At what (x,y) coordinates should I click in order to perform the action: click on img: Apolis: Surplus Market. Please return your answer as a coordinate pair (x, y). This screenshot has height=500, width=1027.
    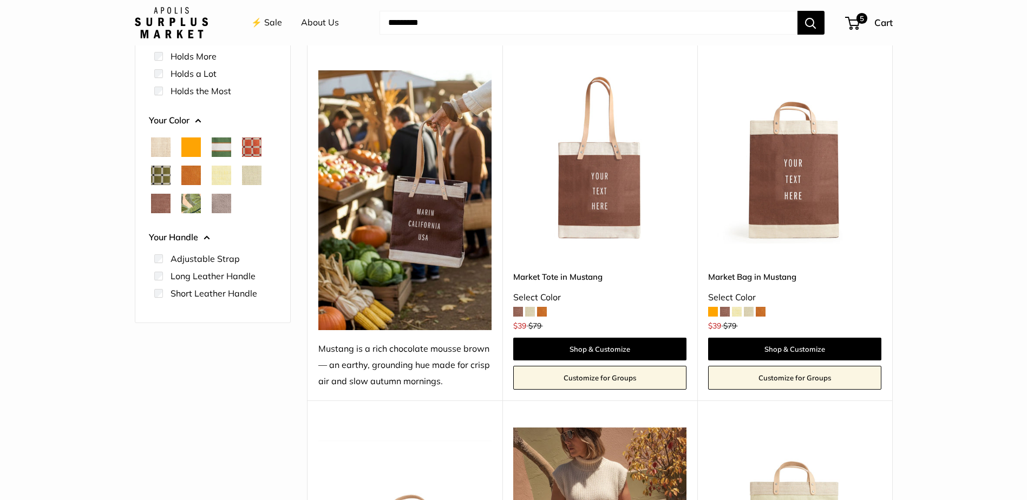
    Looking at the image, I should click on (171, 23).